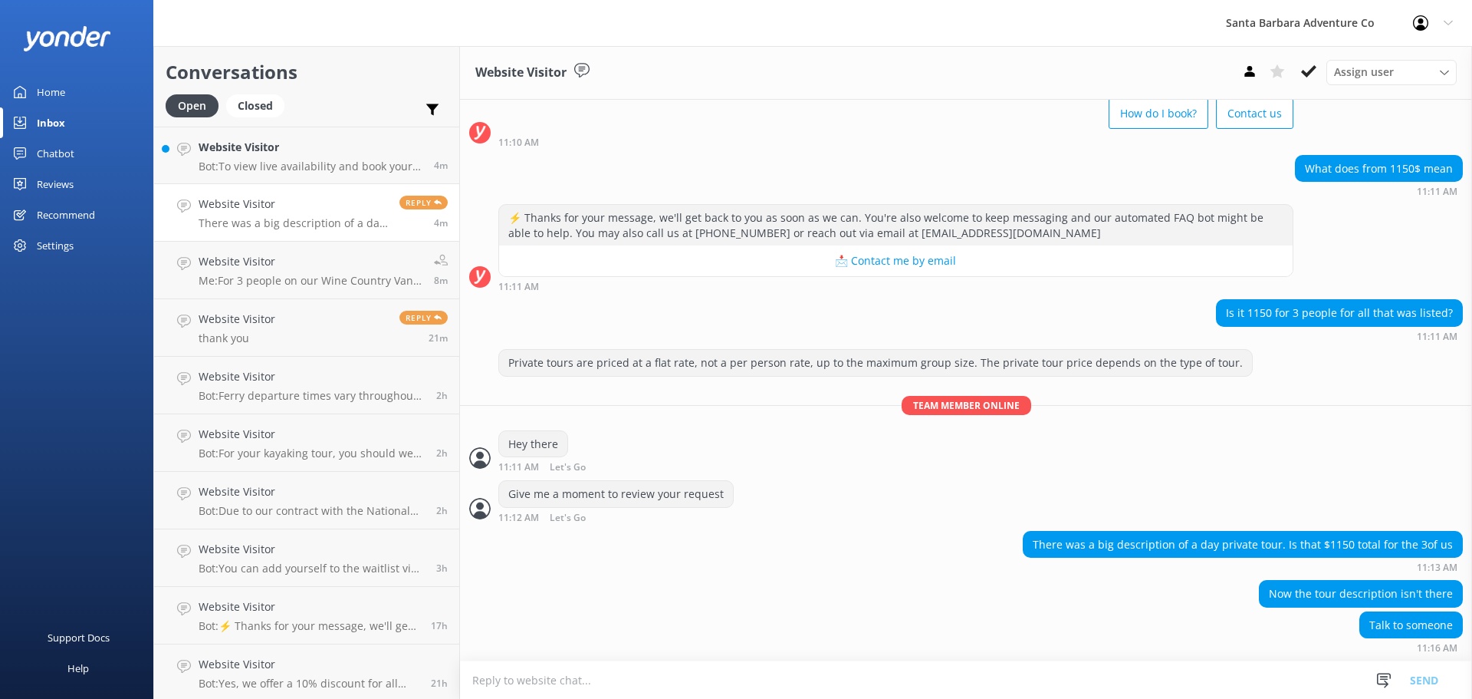 The width and height of the screenshot is (1472, 699). What do you see at coordinates (55, 184) in the screenshot?
I see `div: Reviews` at bounding box center [55, 184].